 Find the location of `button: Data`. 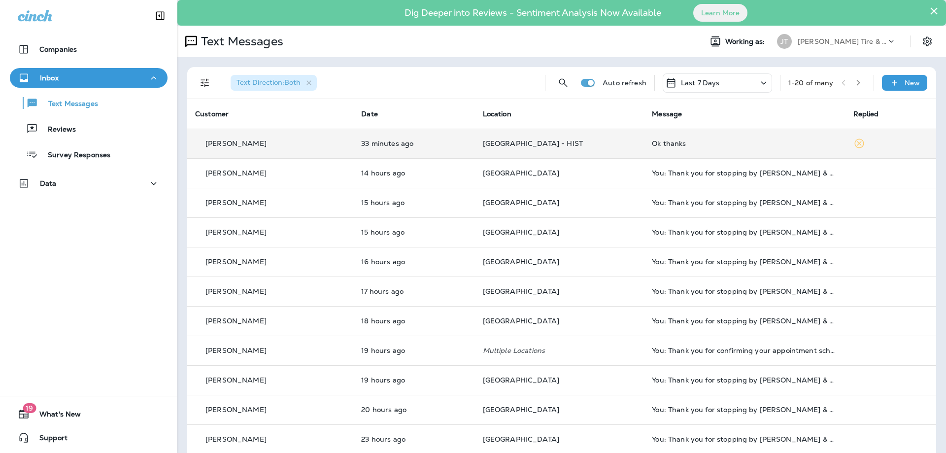

button: Data is located at coordinates (89, 183).